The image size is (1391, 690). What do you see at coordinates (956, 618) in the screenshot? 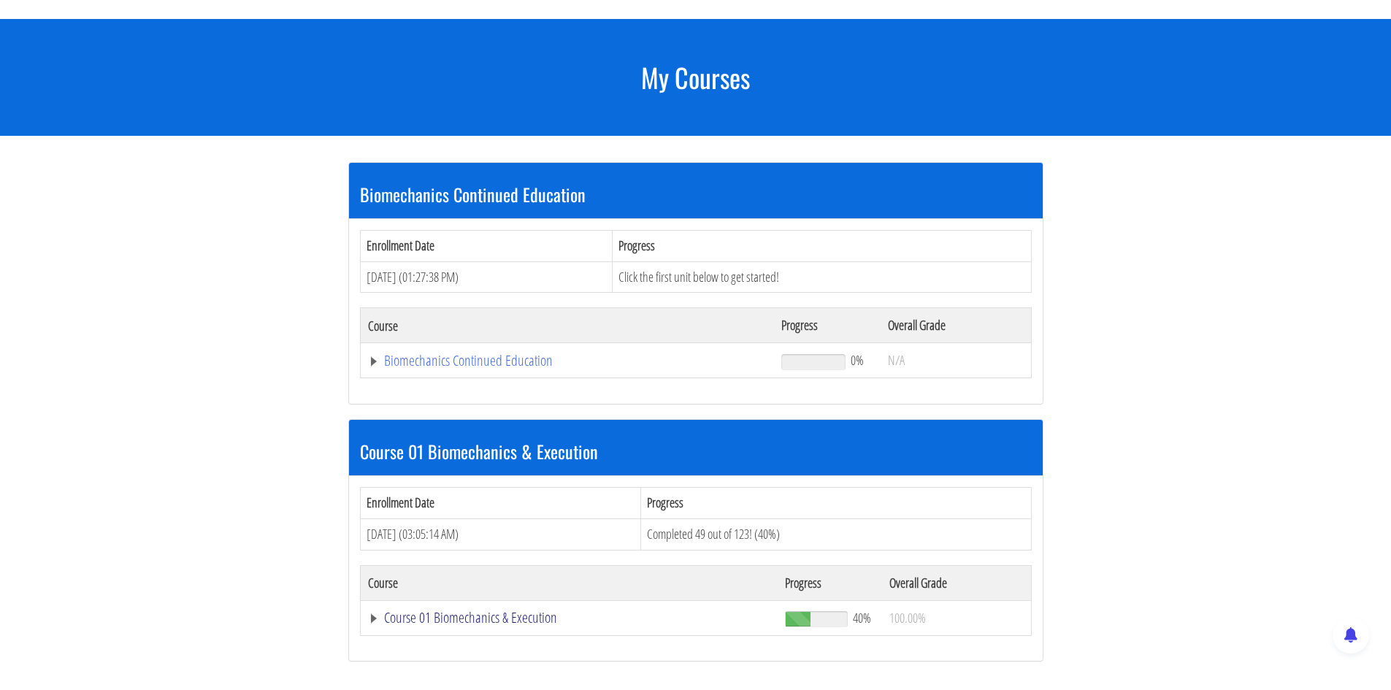
I see `td: 100.00%` at bounding box center [956, 618].